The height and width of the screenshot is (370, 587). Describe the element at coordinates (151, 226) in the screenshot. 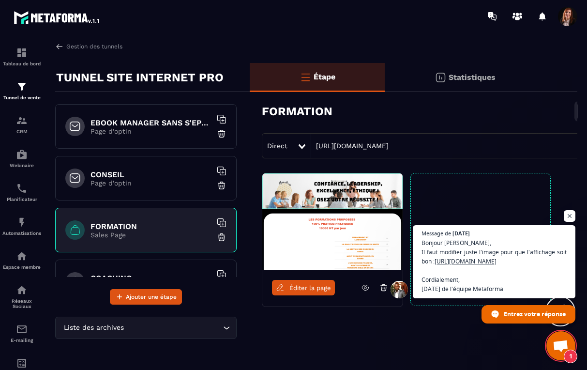

I see `h6: FORMATION` at that location.